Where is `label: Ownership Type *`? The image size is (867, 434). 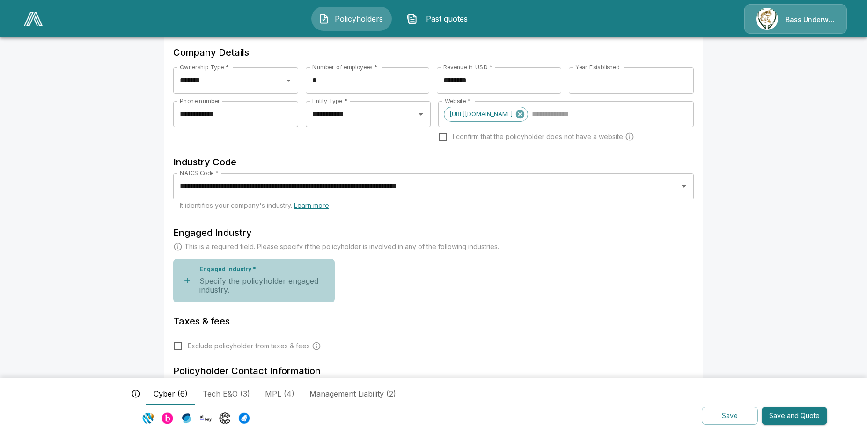 label: Ownership Type * is located at coordinates (204, 67).